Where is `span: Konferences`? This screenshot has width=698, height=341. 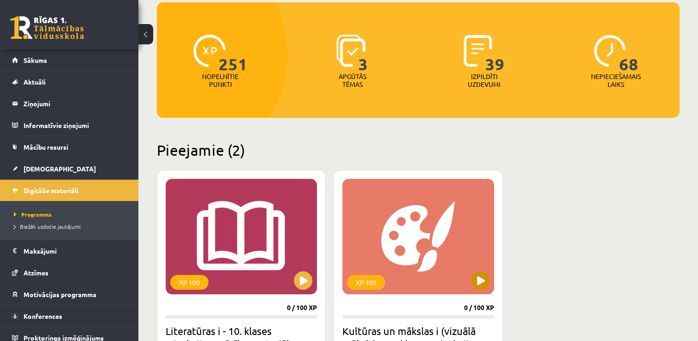 span: Konferences is located at coordinates (43, 316).